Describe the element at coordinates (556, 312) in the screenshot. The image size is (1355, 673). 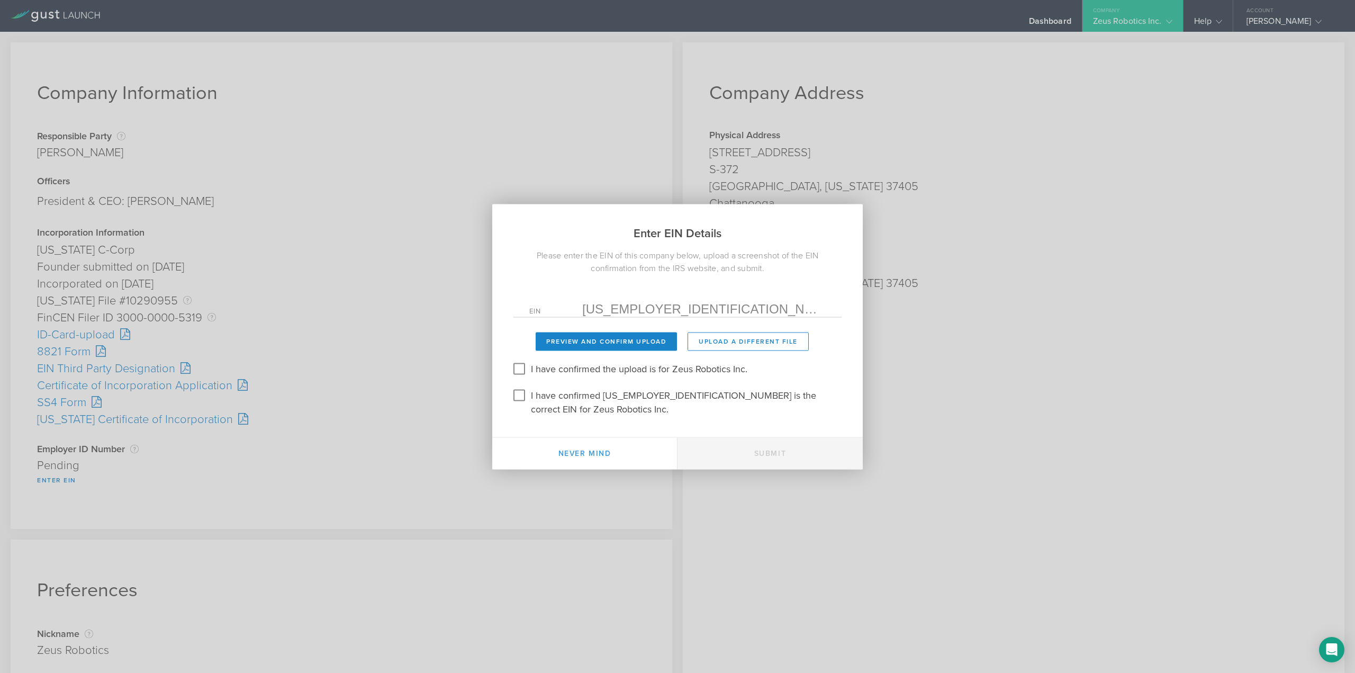
I see `label: EIN` at that location.